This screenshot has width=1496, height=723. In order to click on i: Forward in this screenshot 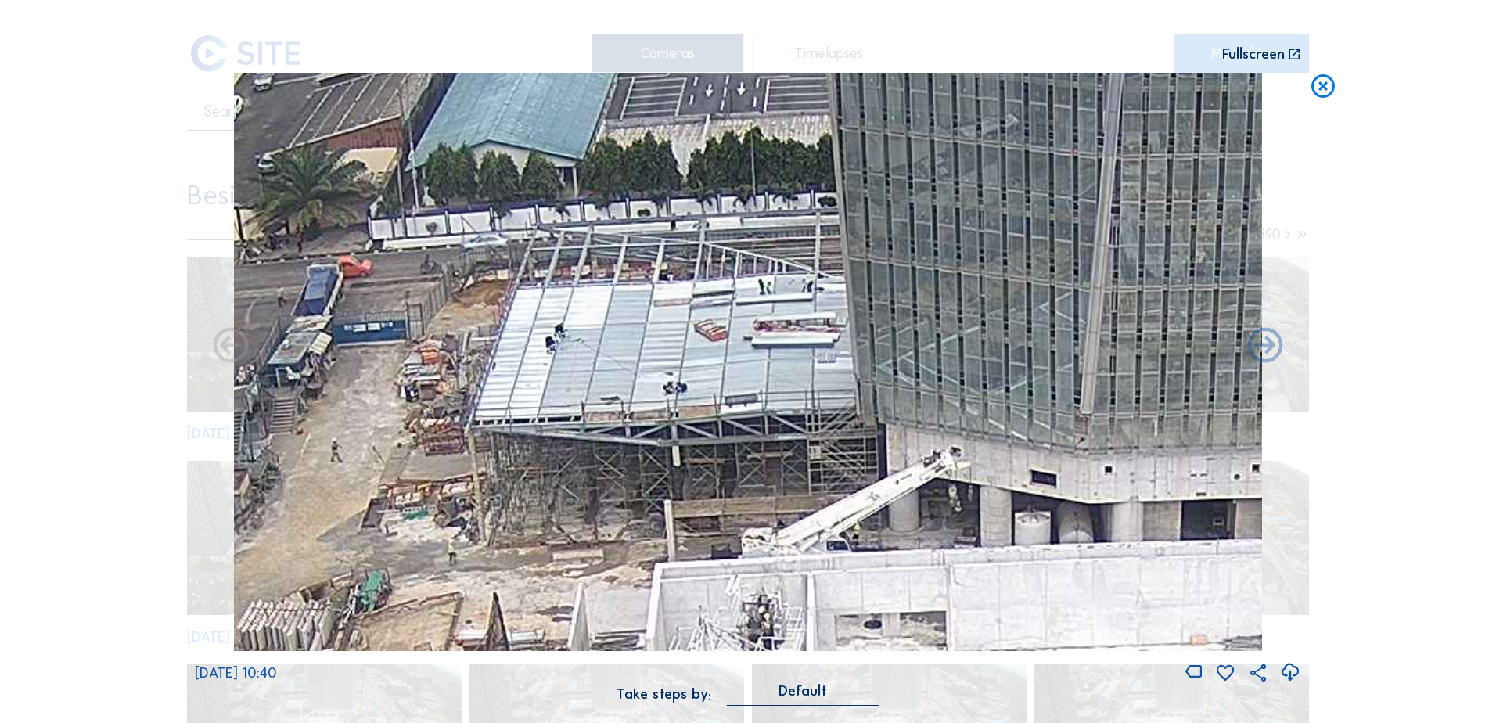, I will do `click(231, 347)`.